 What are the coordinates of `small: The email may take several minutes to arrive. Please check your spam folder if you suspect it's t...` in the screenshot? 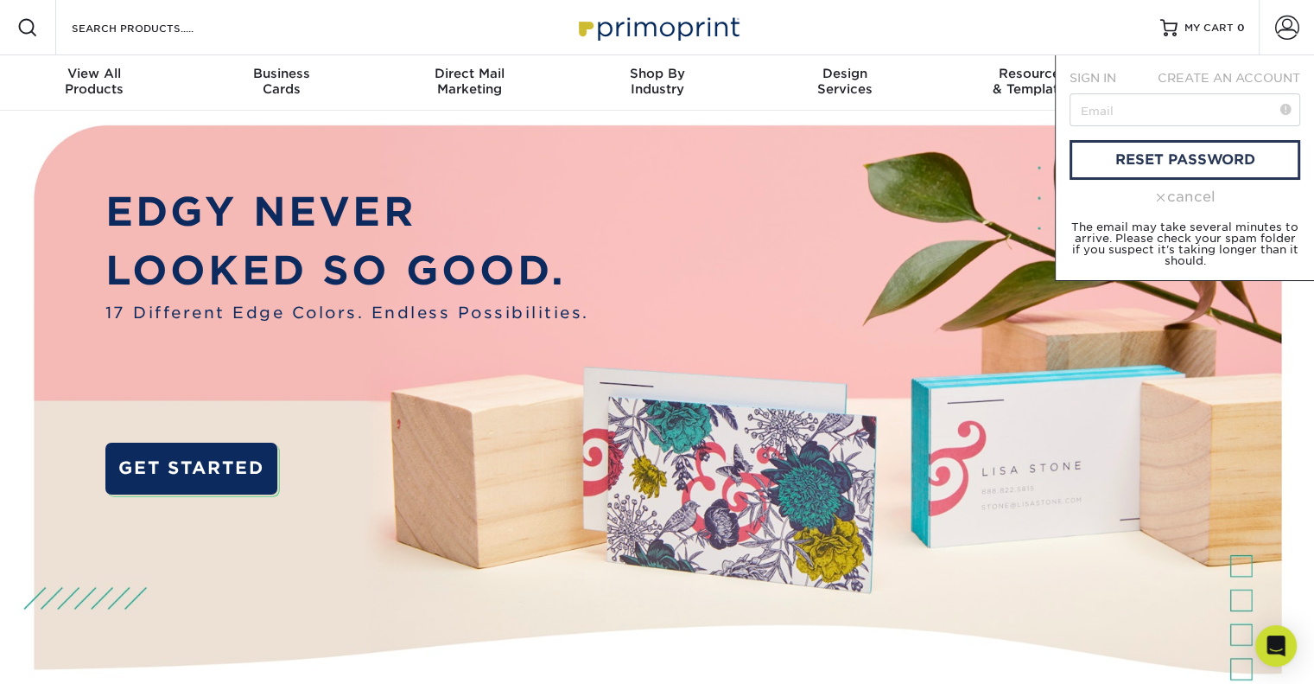 It's located at (1185, 244).